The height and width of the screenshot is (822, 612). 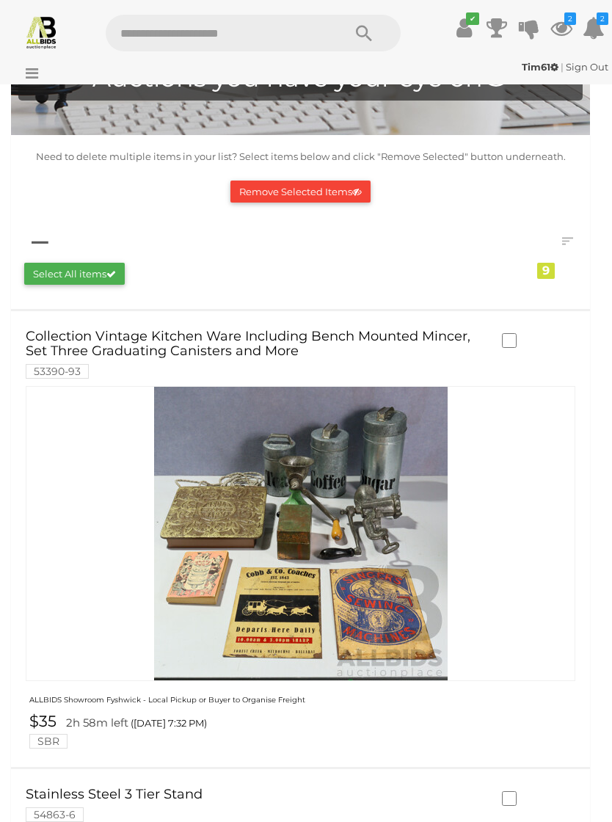 I want to click on a: Stainless Steel 3 Tier Stand 54863-6, so click(x=256, y=804).